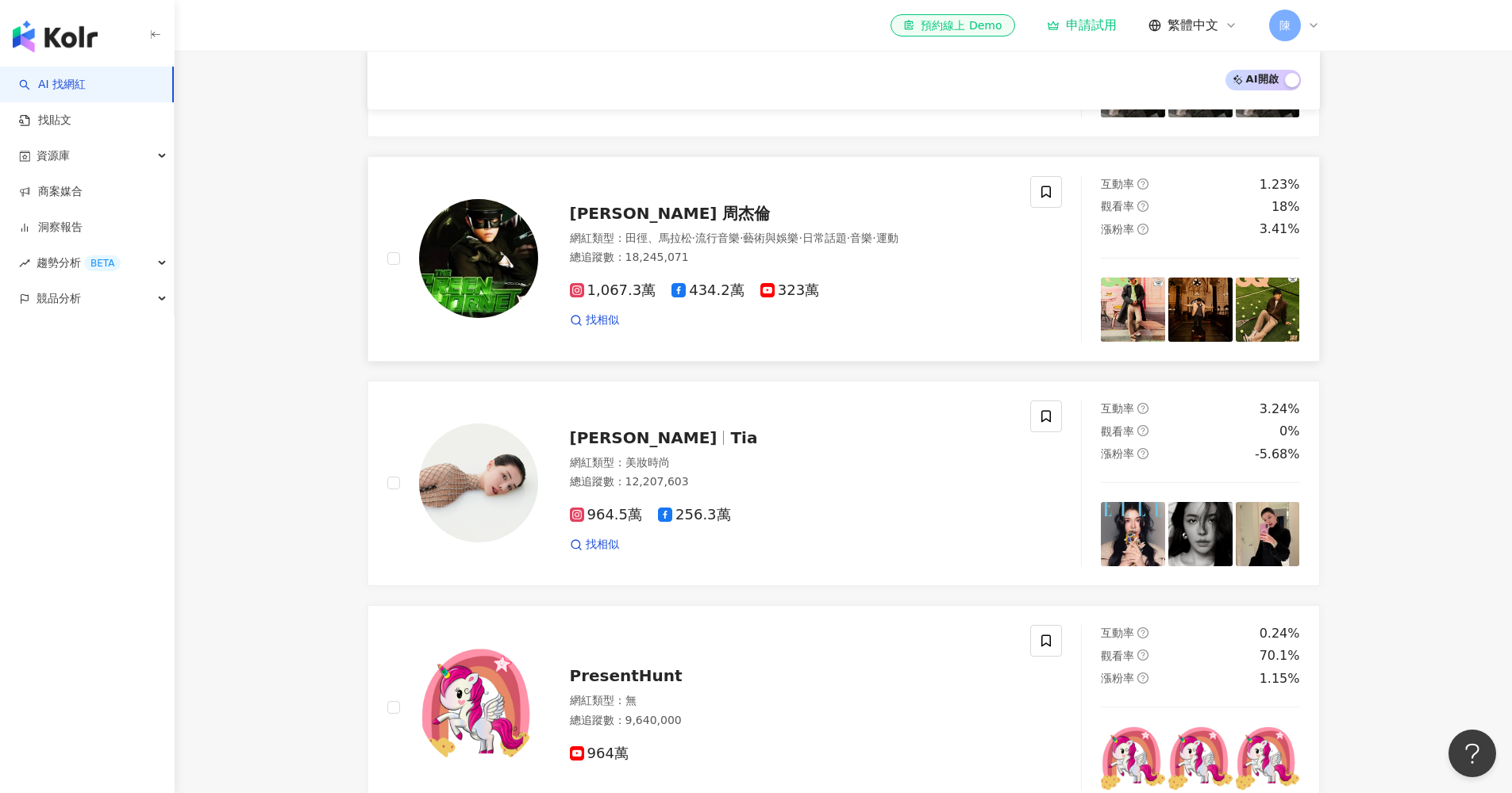 This screenshot has width=1512, height=793. I want to click on span: 繁體中文, so click(1193, 26).